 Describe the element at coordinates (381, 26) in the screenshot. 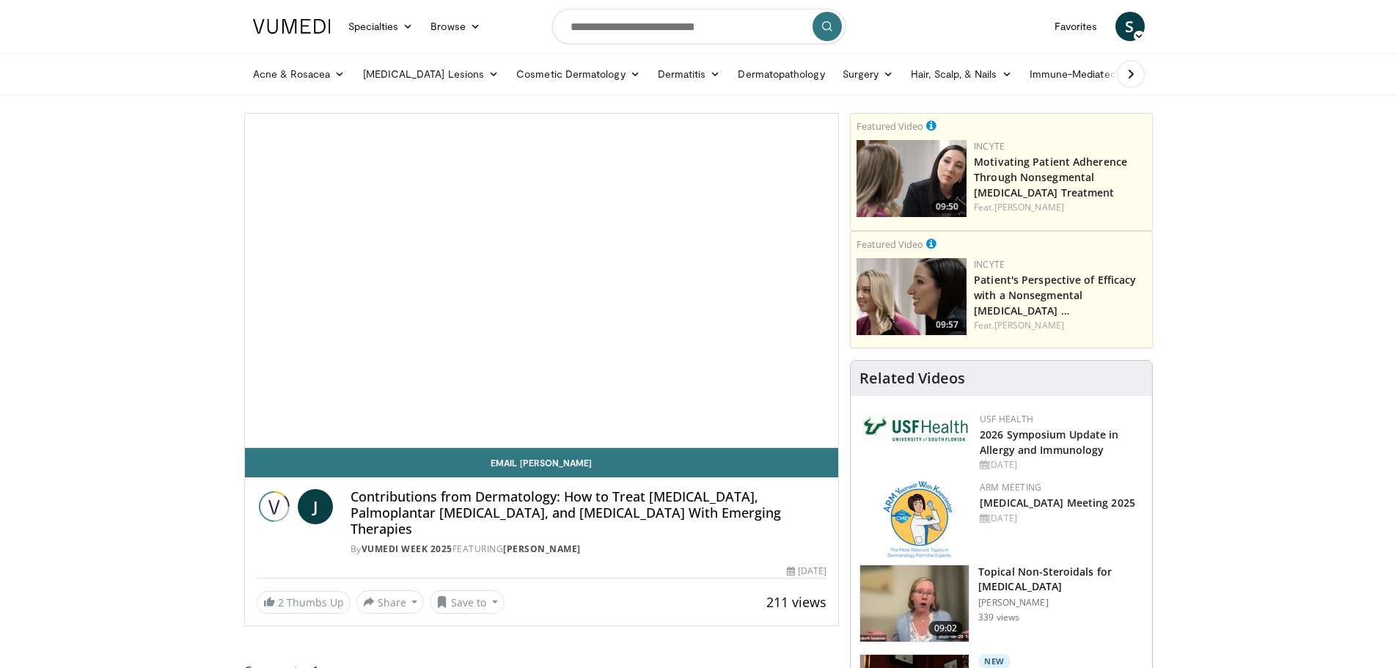

I see `a: Specialties` at that location.